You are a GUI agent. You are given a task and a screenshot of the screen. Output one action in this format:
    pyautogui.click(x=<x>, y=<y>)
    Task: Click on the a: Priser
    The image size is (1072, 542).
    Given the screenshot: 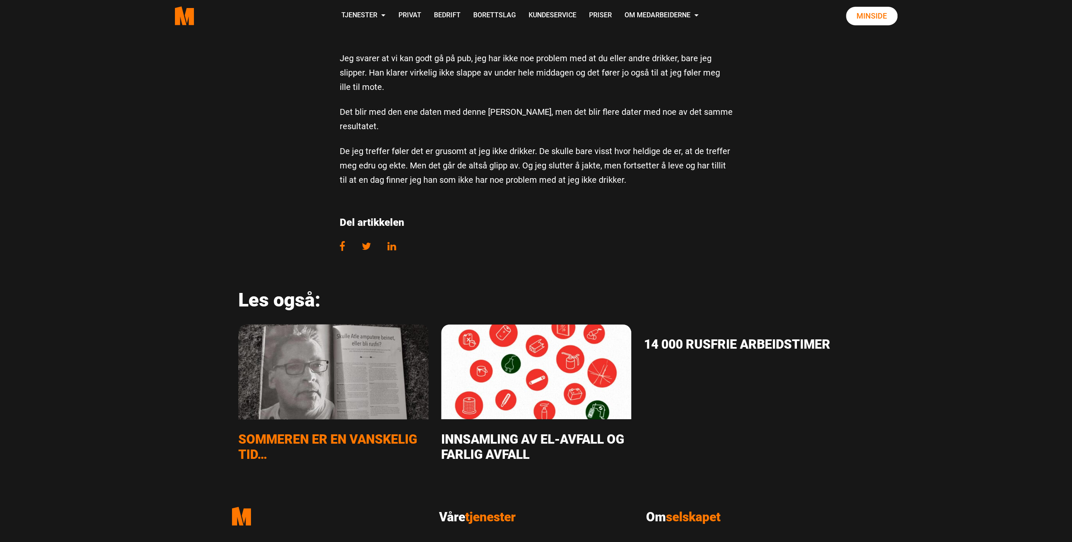 What is the action you would take?
    pyautogui.click(x=600, y=16)
    